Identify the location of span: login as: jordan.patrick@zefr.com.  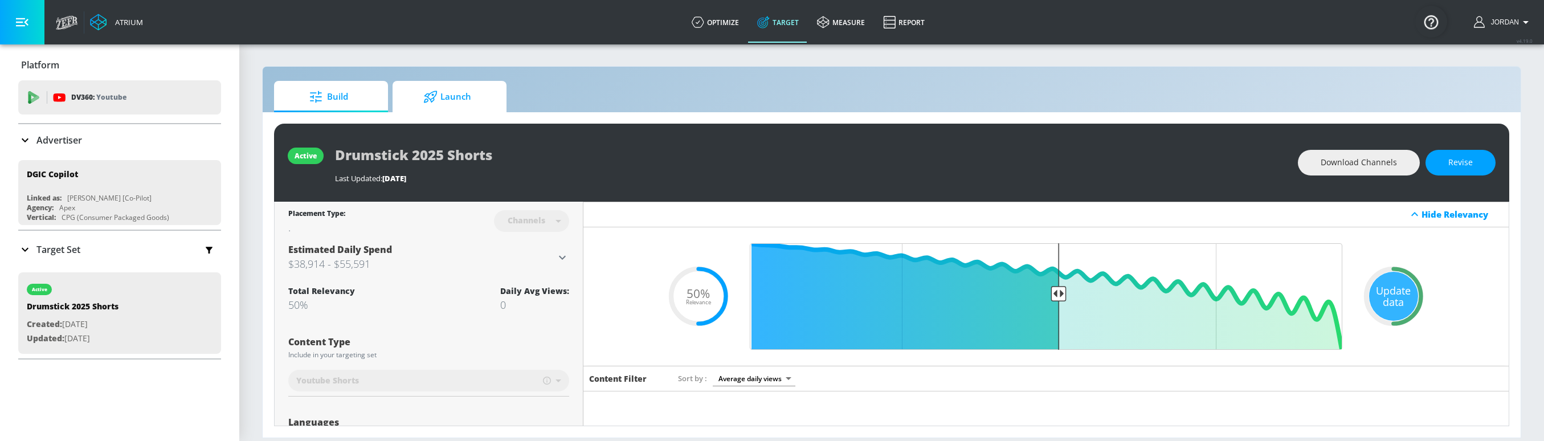
(1503, 22).